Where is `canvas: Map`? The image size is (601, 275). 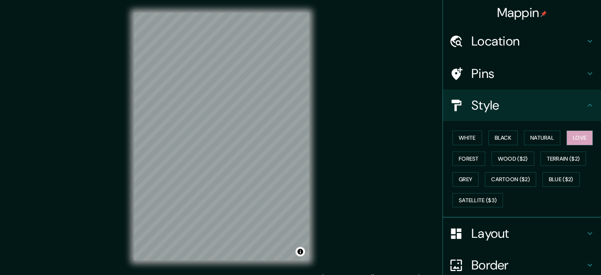 canvas: Map is located at coordinates (221, 136).